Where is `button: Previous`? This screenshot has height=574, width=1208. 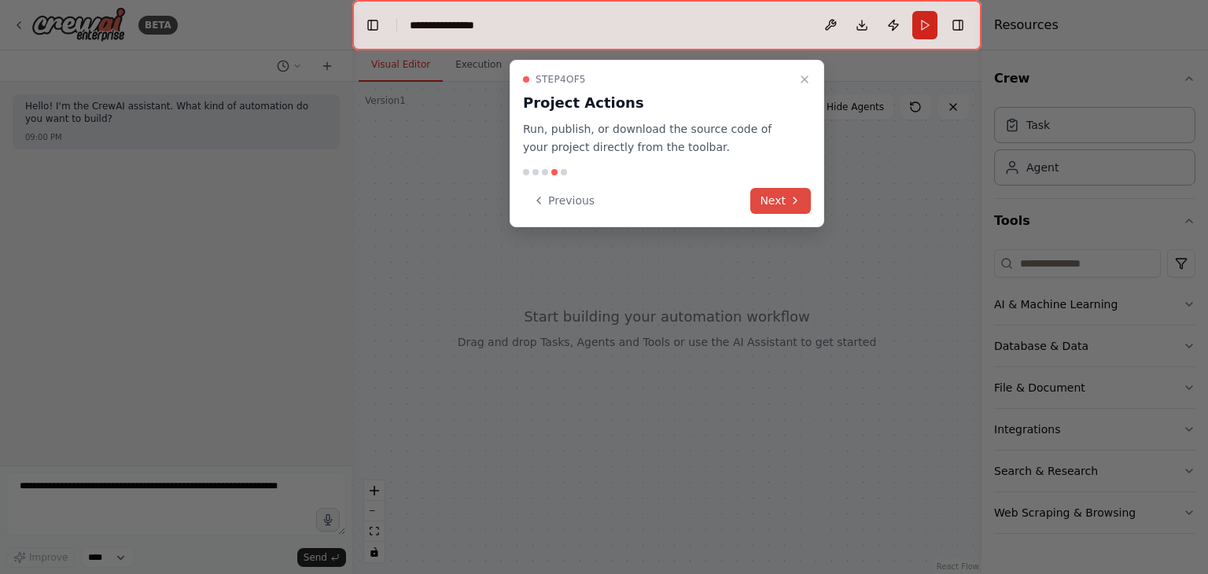 button: Previous is located at coordinates (563, 201).